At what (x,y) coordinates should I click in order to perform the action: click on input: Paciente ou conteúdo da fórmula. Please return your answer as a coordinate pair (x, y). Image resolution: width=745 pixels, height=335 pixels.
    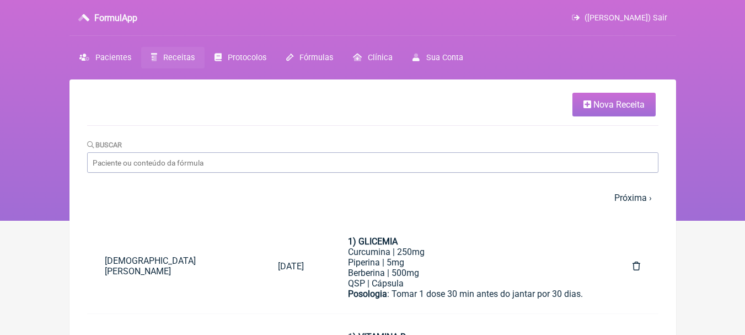
    Looking at the image, I should click on (373, 162).